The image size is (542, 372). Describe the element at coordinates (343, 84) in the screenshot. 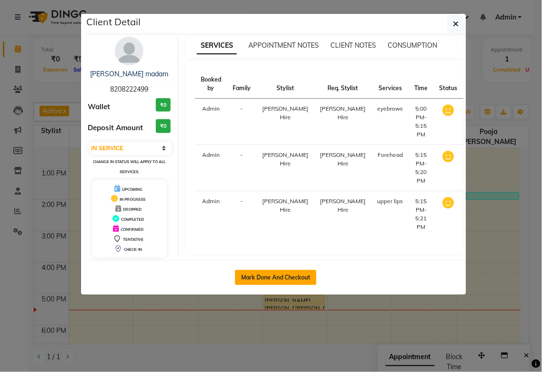

I see `th: Req. Stylist` at that location.